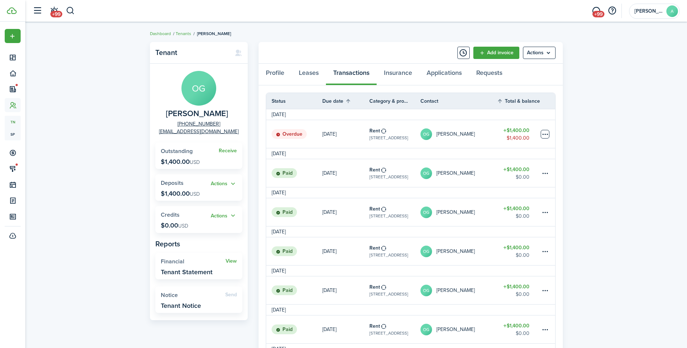  I want to click on span: Outstanding, so click(177, 151).